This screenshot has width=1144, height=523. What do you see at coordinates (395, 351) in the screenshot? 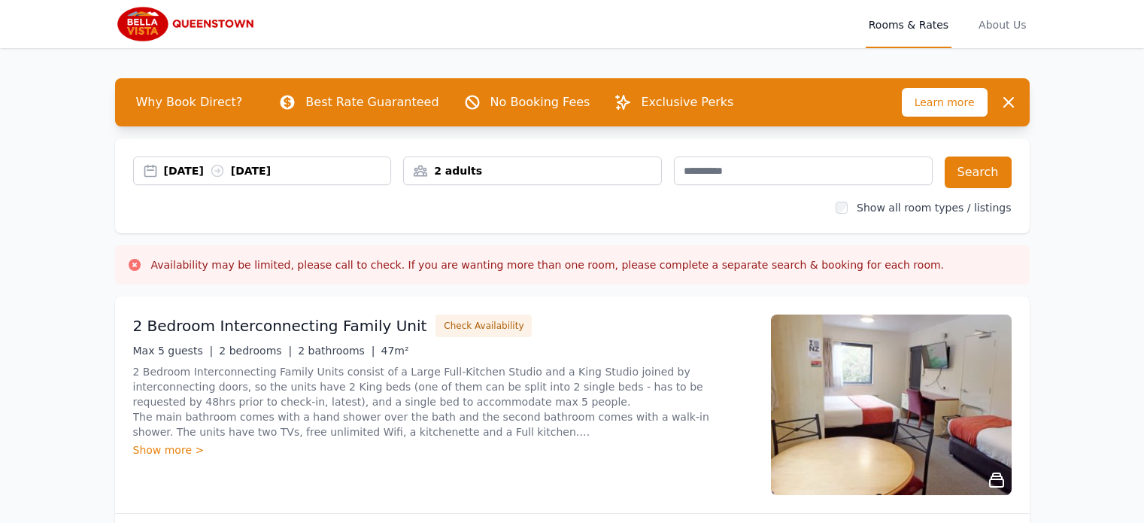
I see `span: 47m²` at bounding box center [395, 351].